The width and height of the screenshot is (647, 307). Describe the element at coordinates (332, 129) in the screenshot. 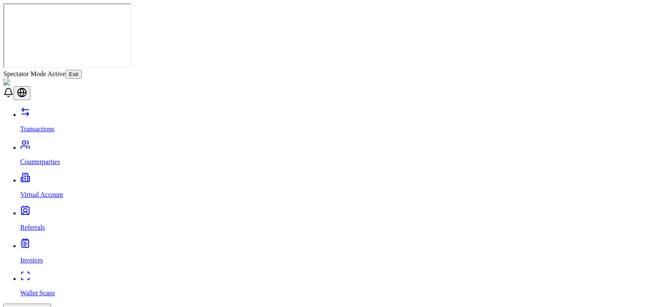

I see `p: Transactions` at that location.